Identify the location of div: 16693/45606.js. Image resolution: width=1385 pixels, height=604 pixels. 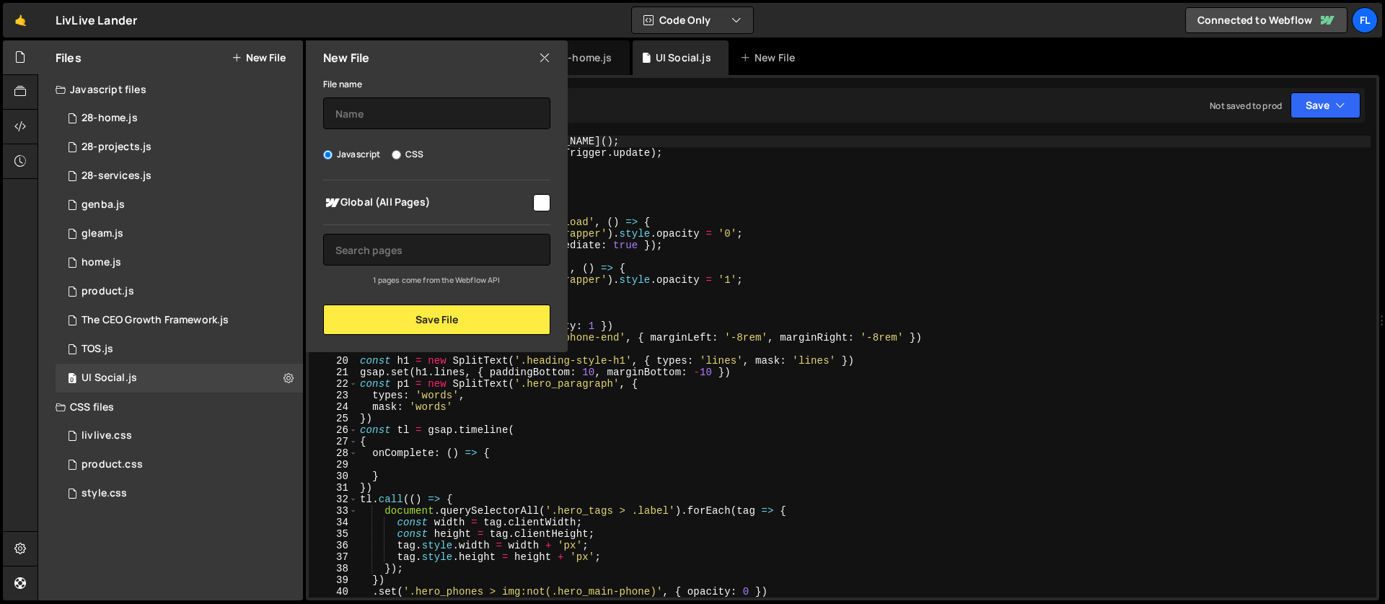
(179, 263).